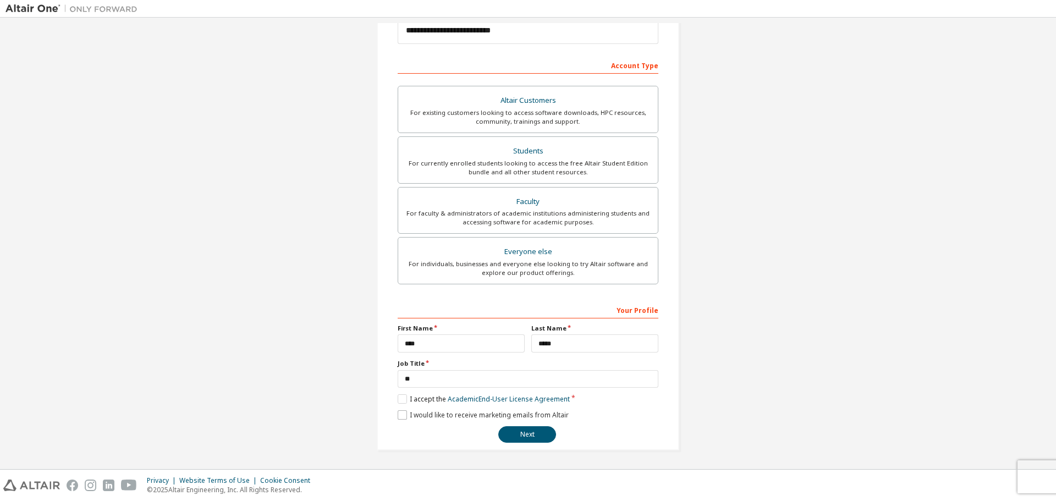 The width and height of the screenshot is (1056, 501). What do you see at coordinates (288, 481) in the screenshot?
I see `div: Cookie Consent` at bounding box center [288, 481].